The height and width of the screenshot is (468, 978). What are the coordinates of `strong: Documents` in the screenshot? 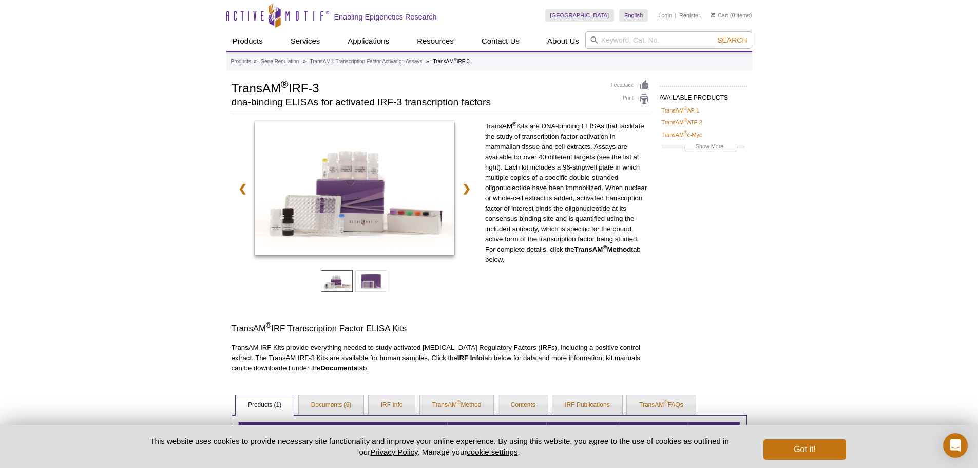 It's located at (339, 368).